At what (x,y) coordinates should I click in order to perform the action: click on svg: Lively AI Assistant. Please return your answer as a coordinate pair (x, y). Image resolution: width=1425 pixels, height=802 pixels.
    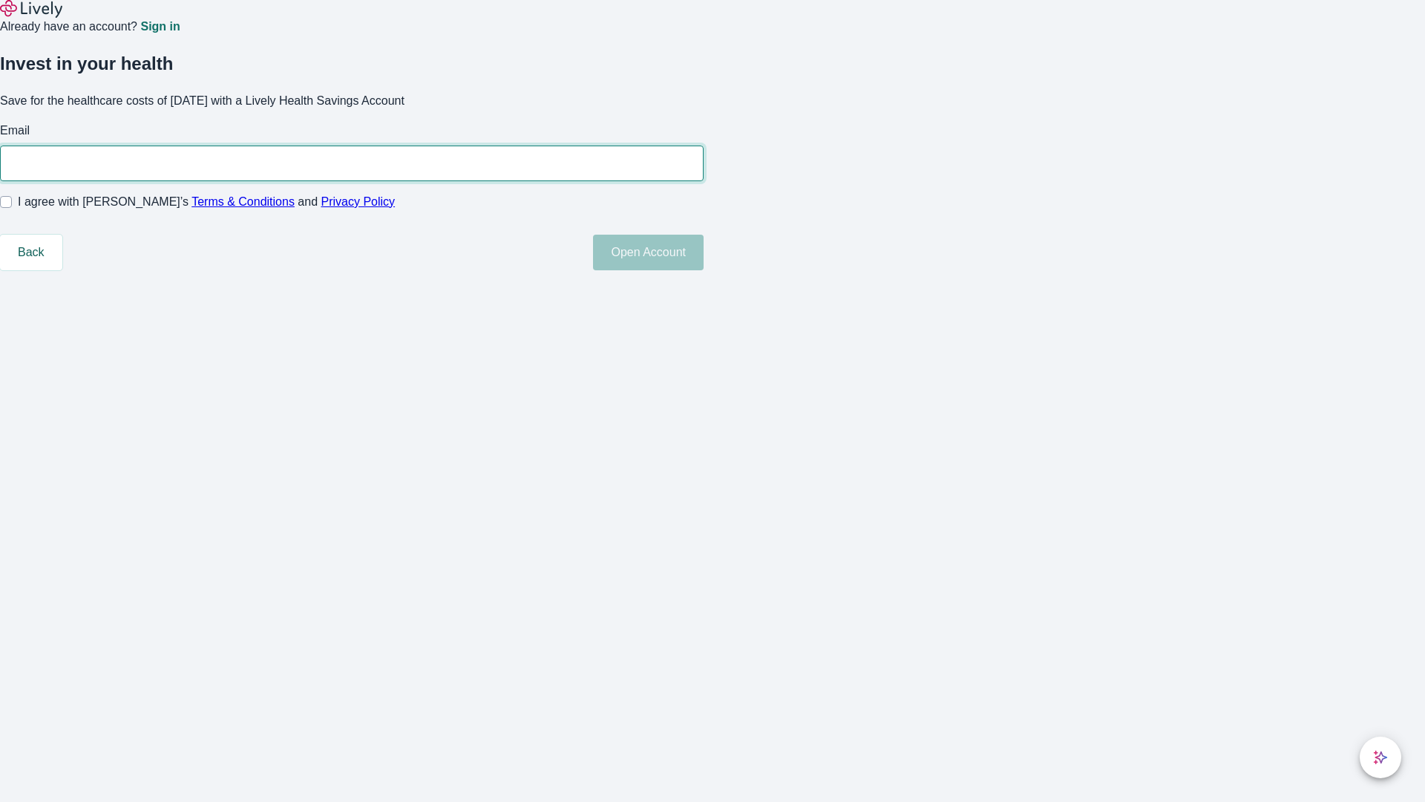
    Looking at the image, I should click on (1381, 757).